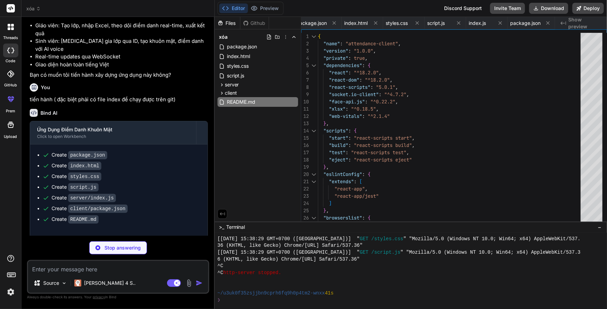 The image size is (607, 309). What do you see at coordinates (305, 65) in the screenshot?
I see `div: 5` at bounding box center [305, 65].